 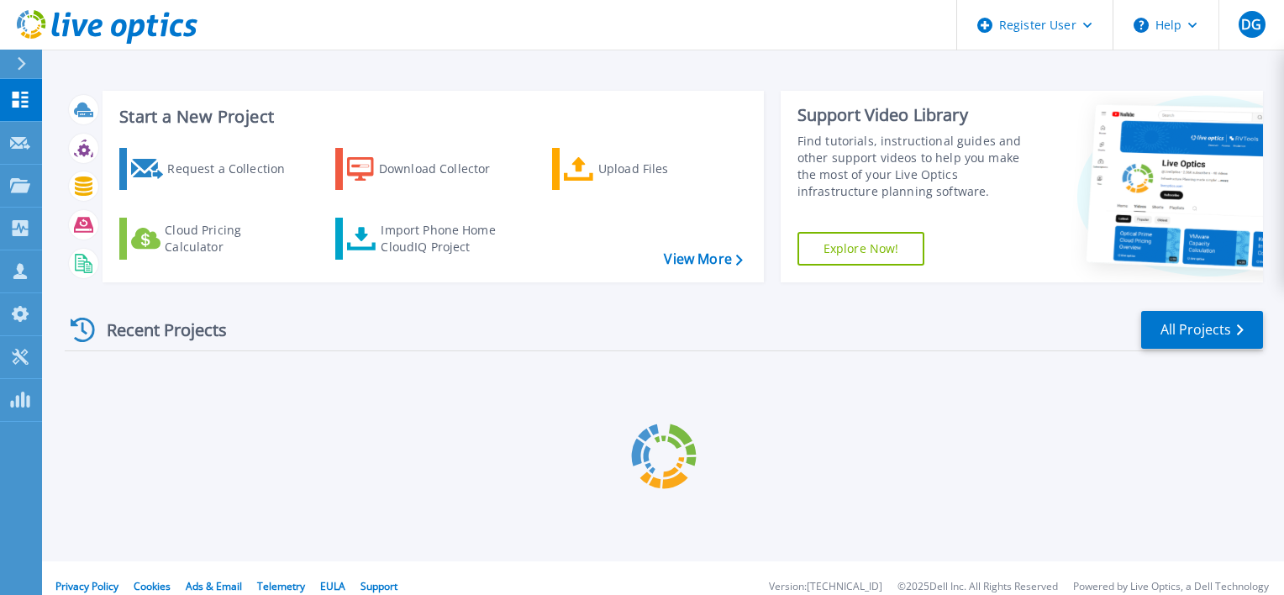 I want to click on a: Request a Collection, so click(x=213, y=169).